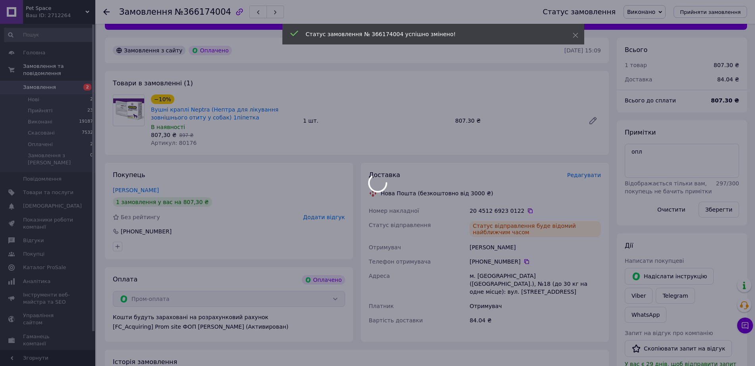 The height and width of the screenshot is (366, 755). I want to click on span: 897 ₴, so click(186, 135).